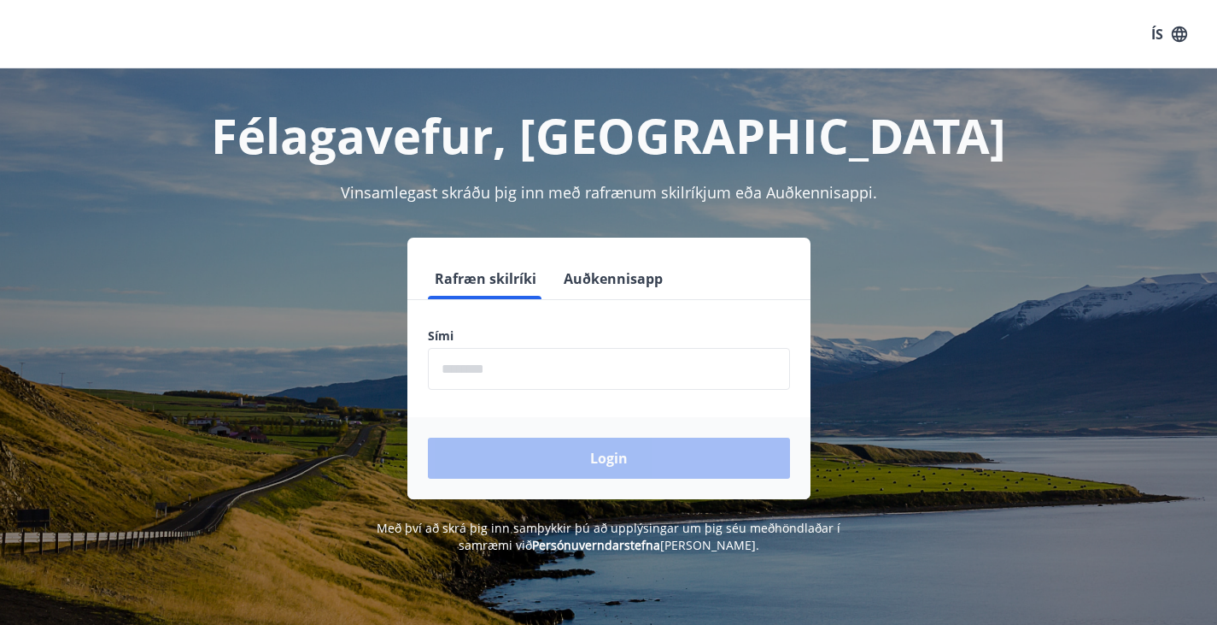 The height and width of the screenshot is (625, 1217). I want to click on button: Rafræn skilríki, so click(485, 279).